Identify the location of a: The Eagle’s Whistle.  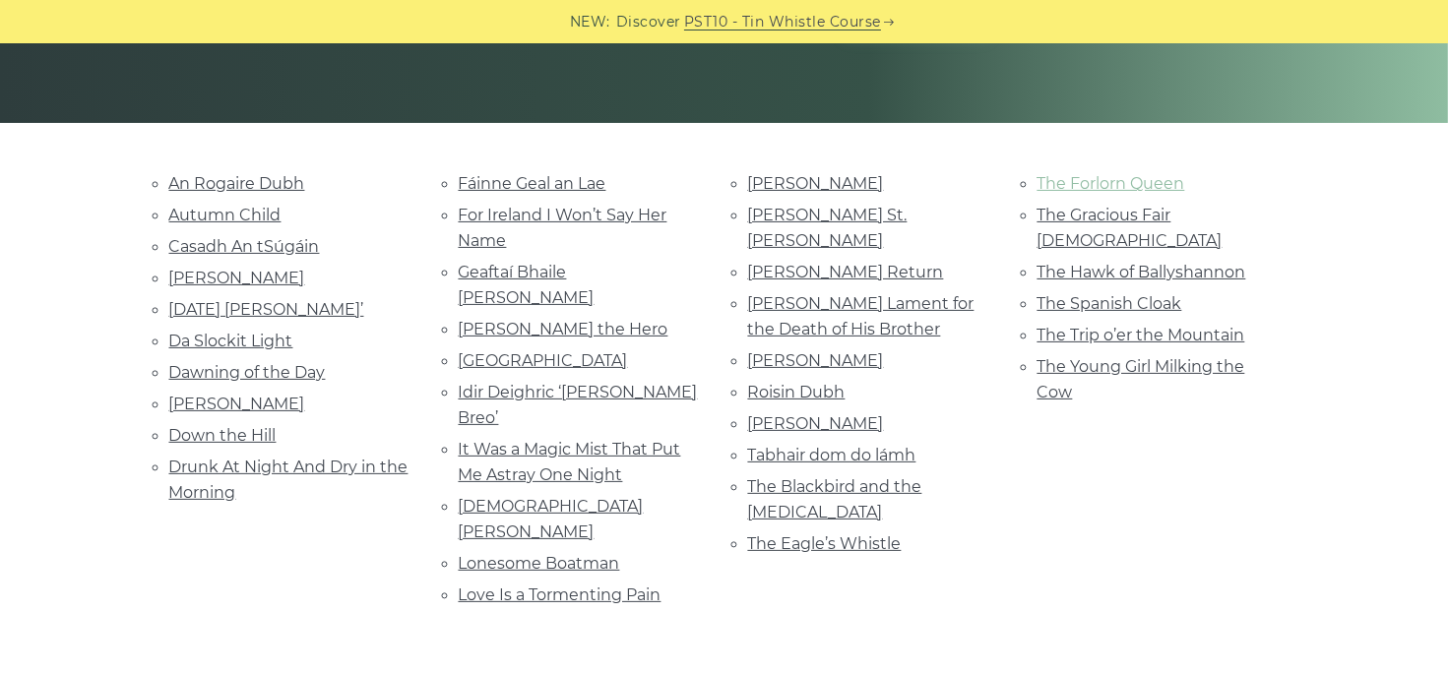
(825, 543).